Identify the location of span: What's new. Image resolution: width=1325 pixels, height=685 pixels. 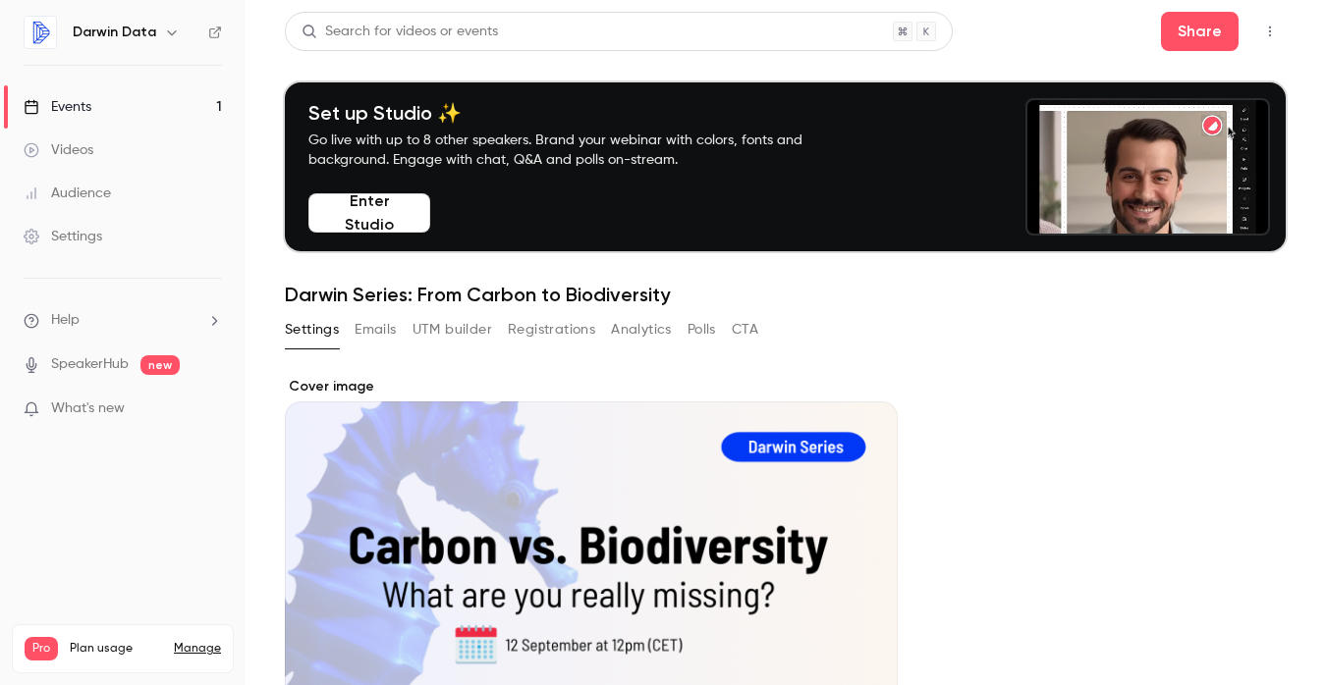
(87, 408).